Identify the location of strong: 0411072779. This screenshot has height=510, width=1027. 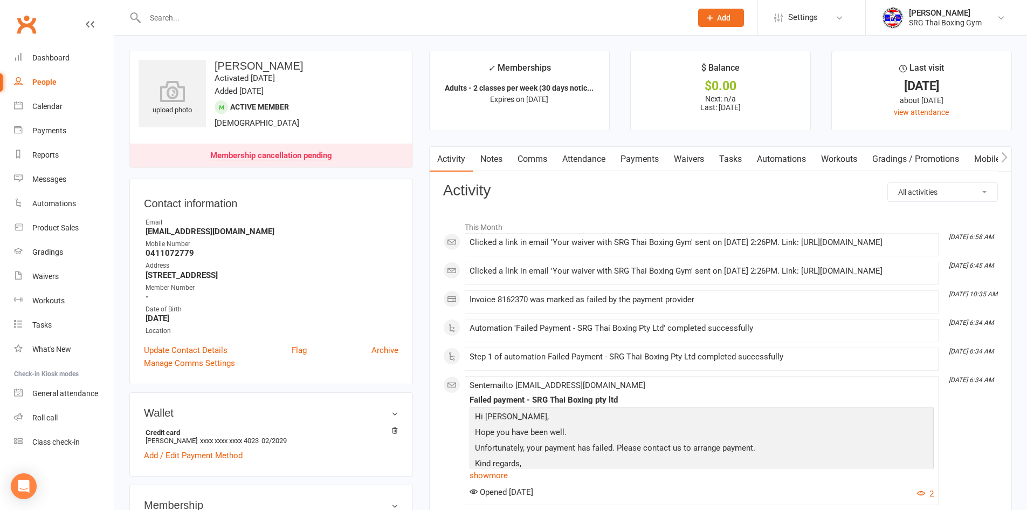
(272, 253).